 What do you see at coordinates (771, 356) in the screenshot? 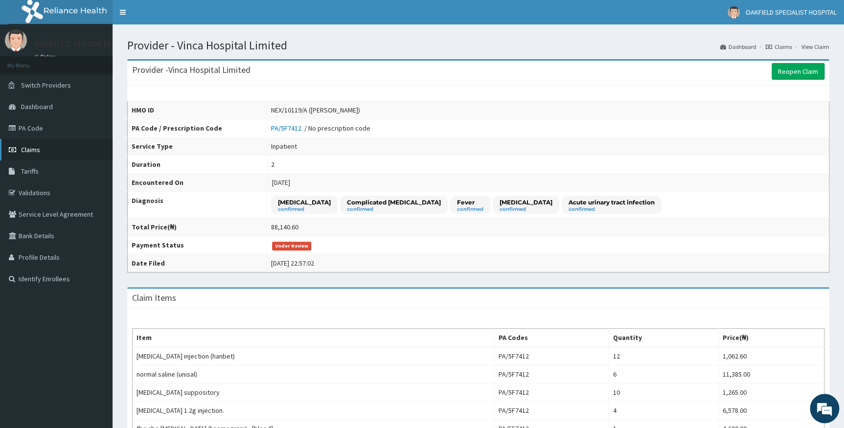
I see `td: 1,062.60` at bounding box center [771, 356].